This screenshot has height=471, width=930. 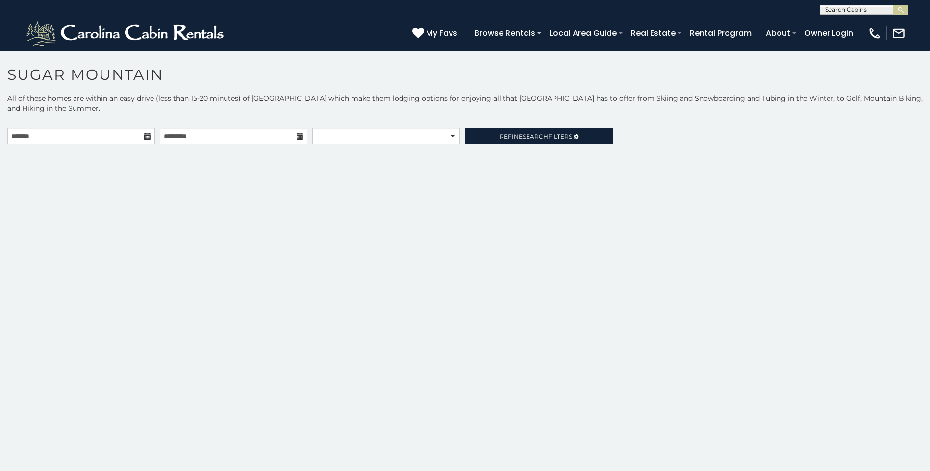 What do you see at coordinates (778, 33) in the screenshot?
I see `a: About` at bounding box center [778, 33].